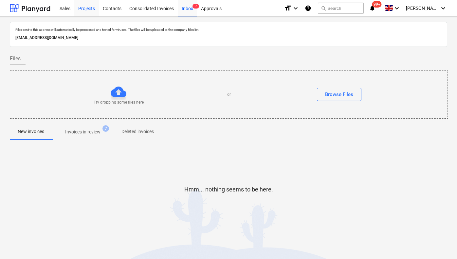 This screenshot has height=259, width=457. I want to click on p: New invoices, so click(31, 131).